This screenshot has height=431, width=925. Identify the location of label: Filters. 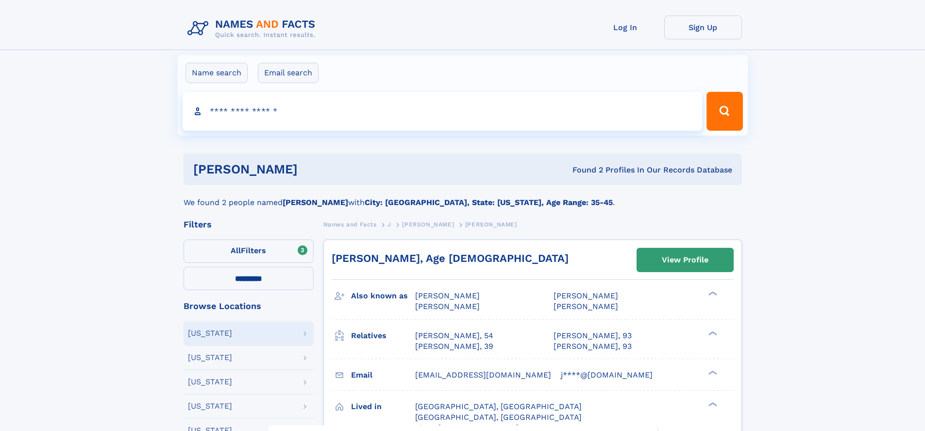
(249, 251).